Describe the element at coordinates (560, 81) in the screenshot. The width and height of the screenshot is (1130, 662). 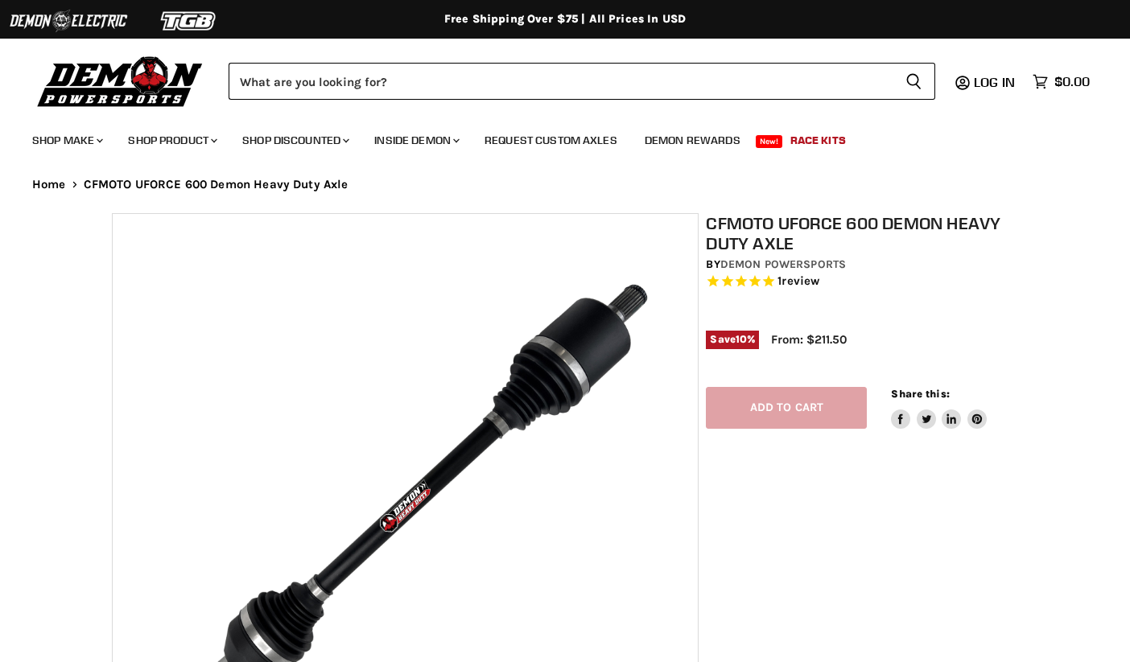
I see `input: Search` at that location.